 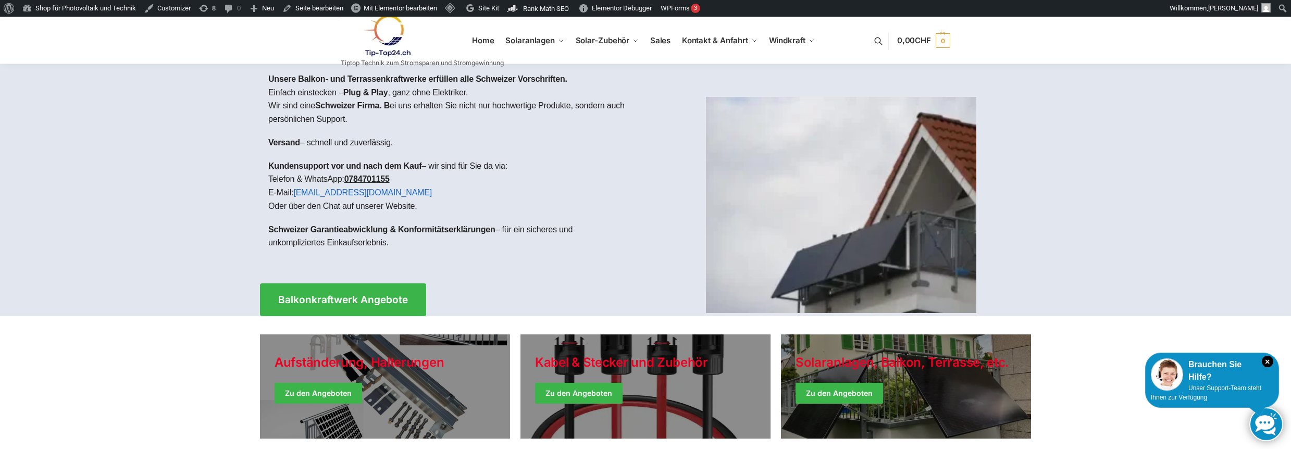 I want to click on a: Winter Jackets, so click(x=906, y=387).